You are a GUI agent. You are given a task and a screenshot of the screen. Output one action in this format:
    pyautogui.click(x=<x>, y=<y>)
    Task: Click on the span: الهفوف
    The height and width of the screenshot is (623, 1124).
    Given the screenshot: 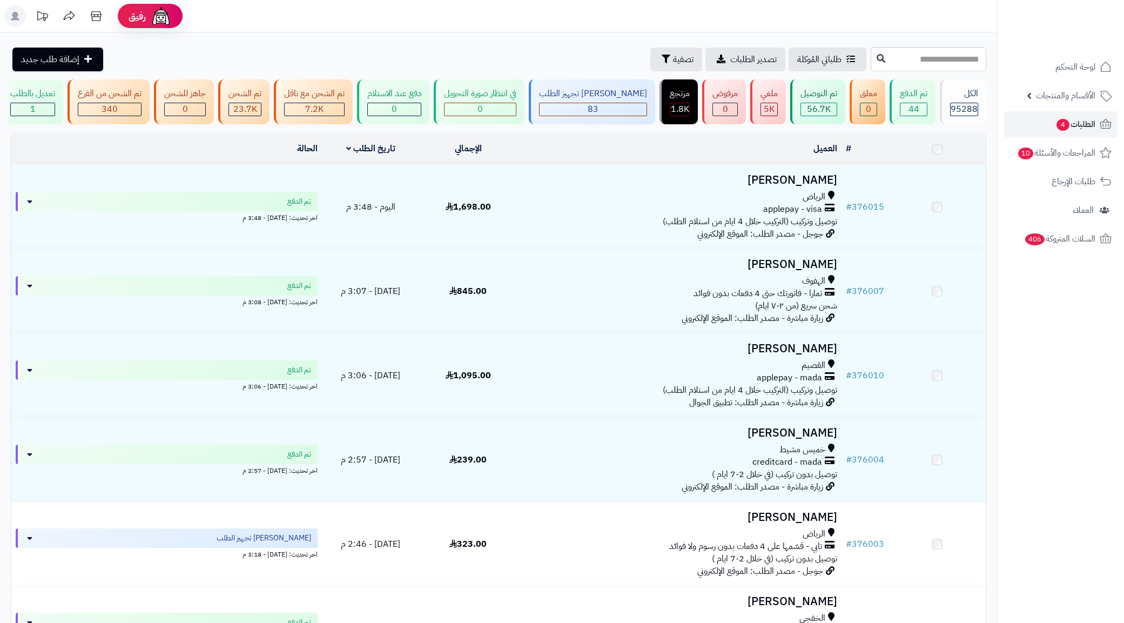 What is the action you would take?
    pyautogui.click(x=813, y=281)
    